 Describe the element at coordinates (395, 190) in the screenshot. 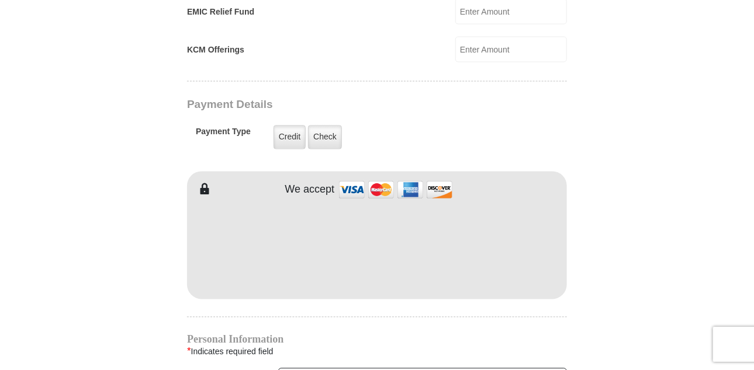

I see `img: credit cards accepted` at that location.